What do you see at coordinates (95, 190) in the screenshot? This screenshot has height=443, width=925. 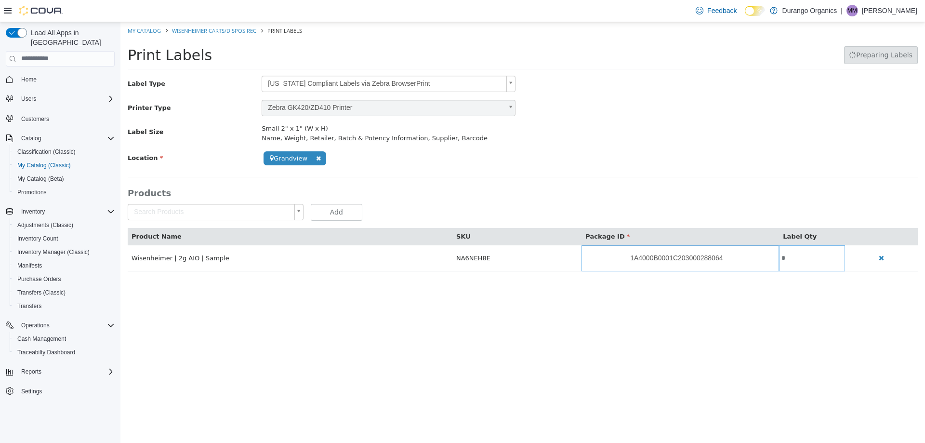 I see `a: Search Products` at bounding box center [95, 190].